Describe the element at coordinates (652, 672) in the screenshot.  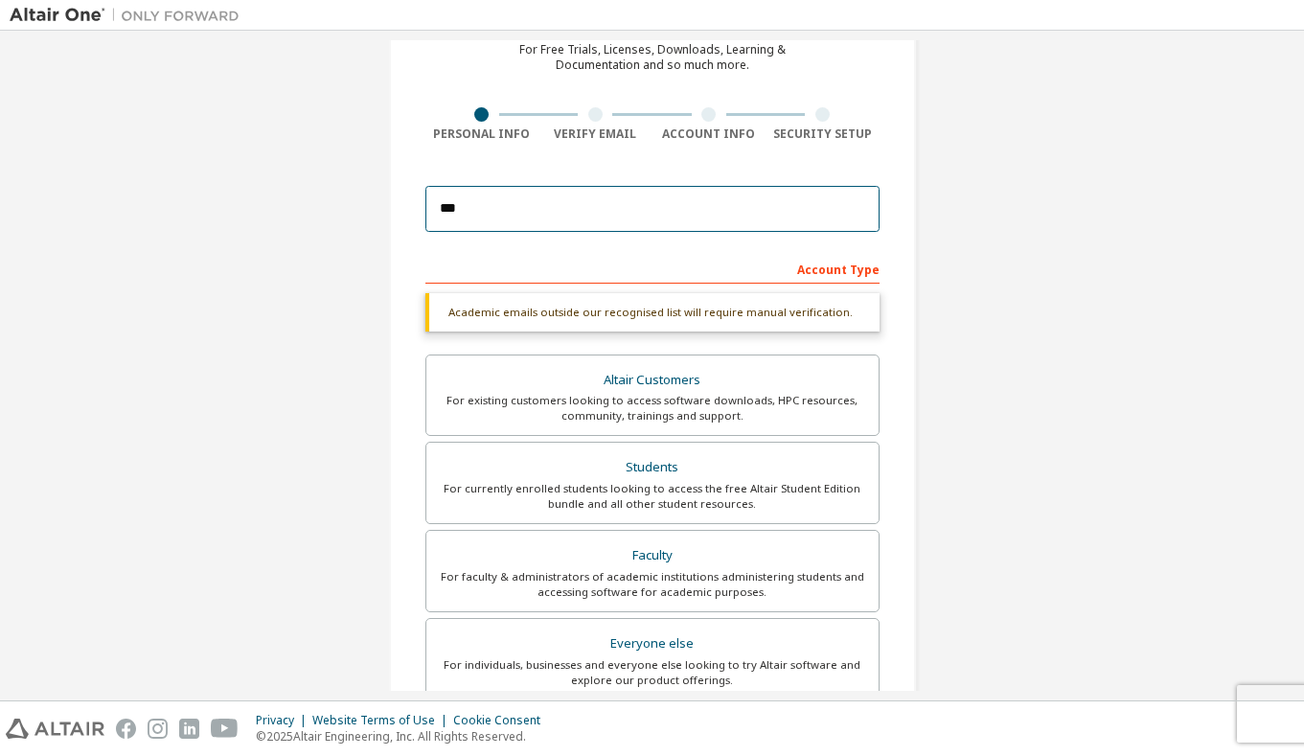
I see `div: For individuals, businesses and everyone else looking to try Altair software and explore our prod...` at that location.